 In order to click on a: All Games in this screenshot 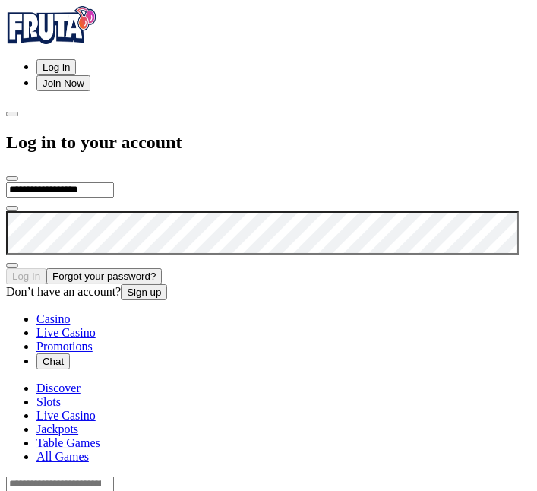, I will do `click(62, 456)`.